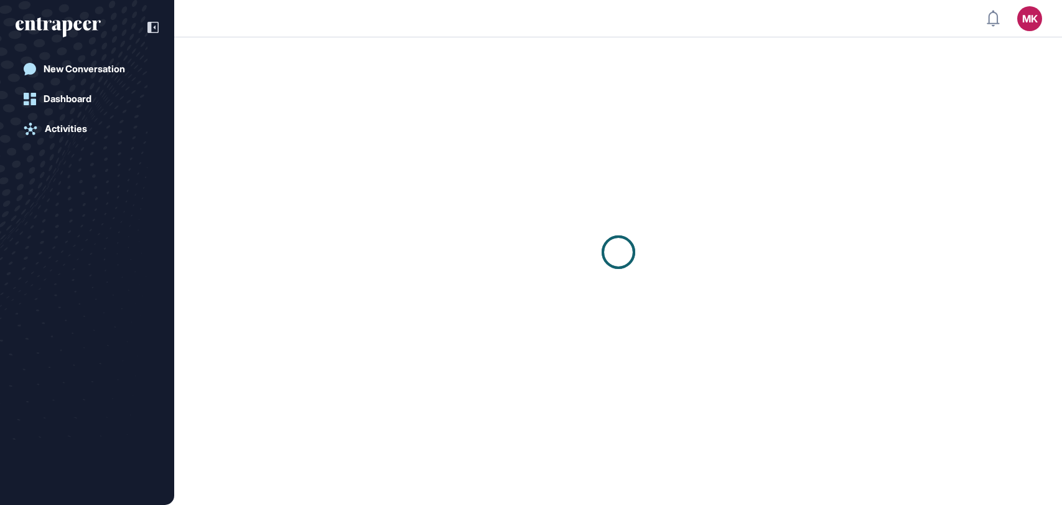 Image resolution: width=1062 pixels, height=505 pixels. I want to click on div: Dashboard, so click(67, 99).